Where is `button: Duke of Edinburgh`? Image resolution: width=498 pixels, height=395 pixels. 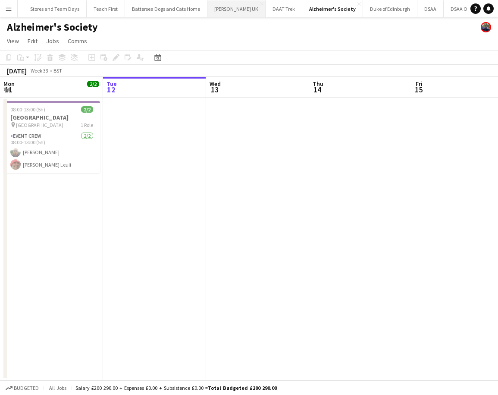
button: Duke of Edinburgh is located at coordinates (390, 9).